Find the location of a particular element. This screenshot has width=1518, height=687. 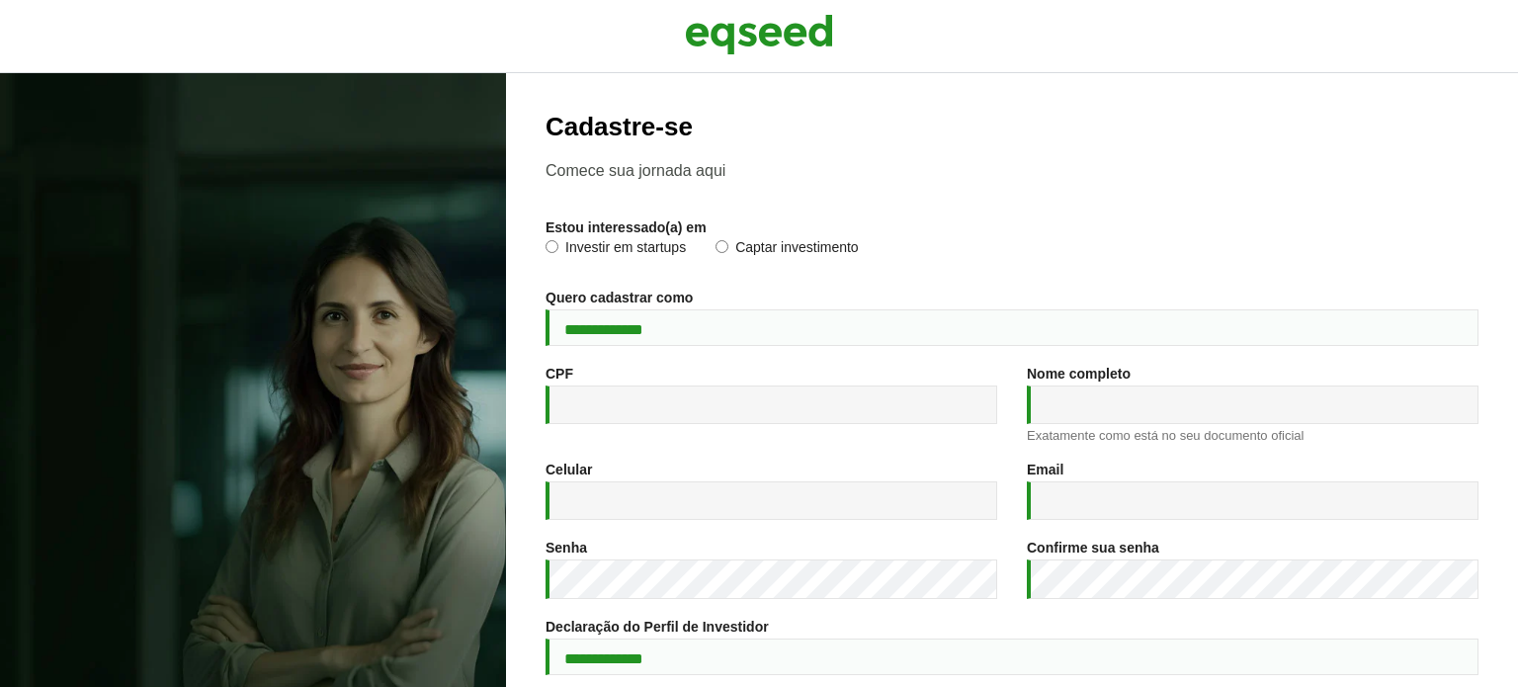

label: Captar investimento is located at coordinates (787, 250).